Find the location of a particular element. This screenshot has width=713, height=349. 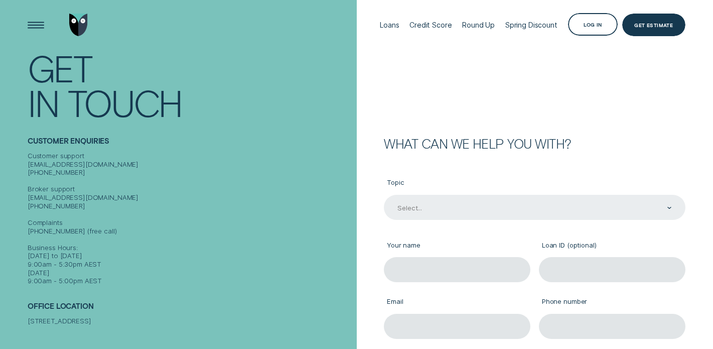

div: In is located at coordinates (43, 102).